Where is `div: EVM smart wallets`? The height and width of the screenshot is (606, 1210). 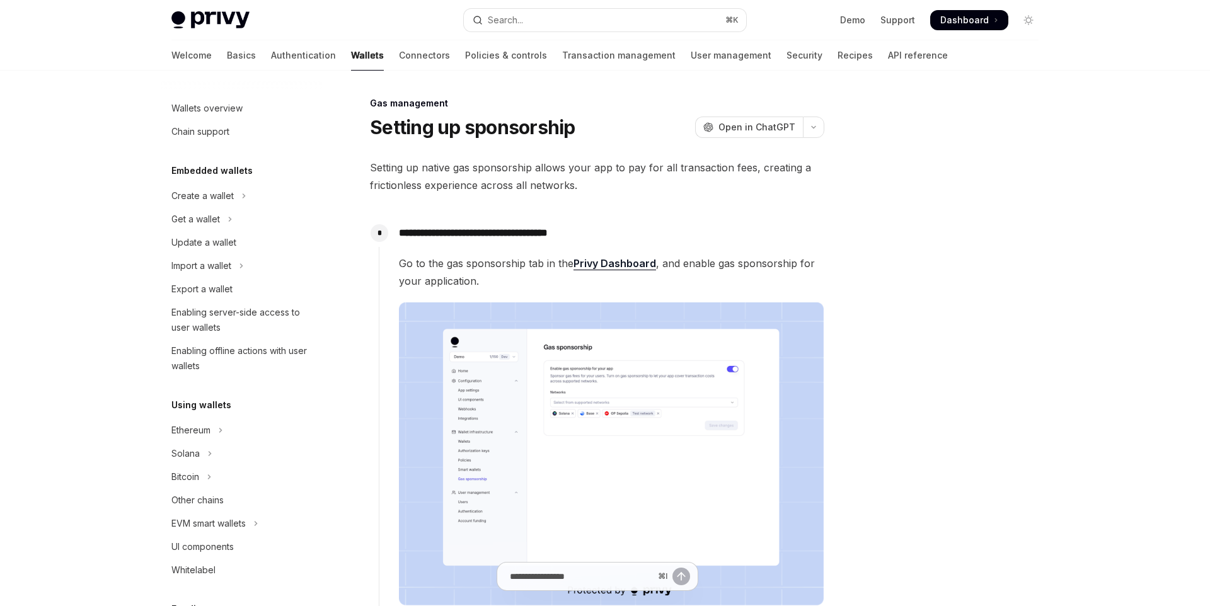 div: EVM smart wallets is located at coordinates (209, 524).